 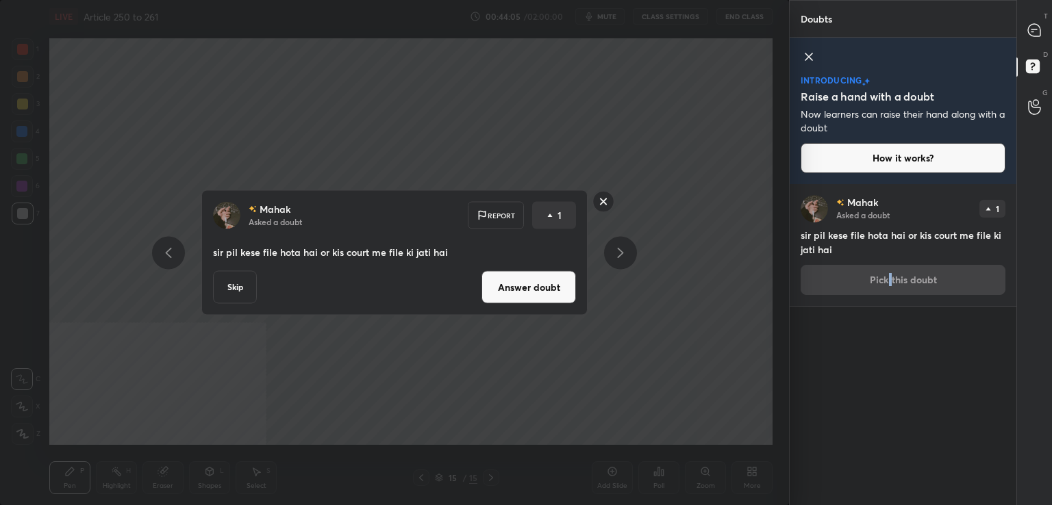 What do you see at coordinates (831, 80) in the screenshot?
I see `p: introducing` at bounding box center [831, 80].